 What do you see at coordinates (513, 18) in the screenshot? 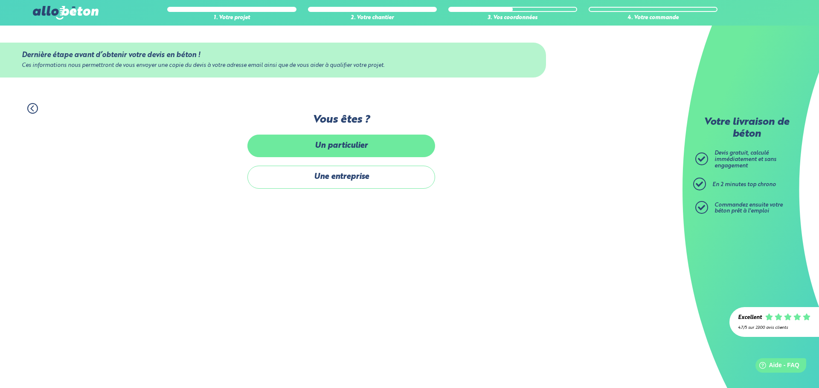
I see `div: 3. Vos coordonnées` at bounding box center [513, 18].